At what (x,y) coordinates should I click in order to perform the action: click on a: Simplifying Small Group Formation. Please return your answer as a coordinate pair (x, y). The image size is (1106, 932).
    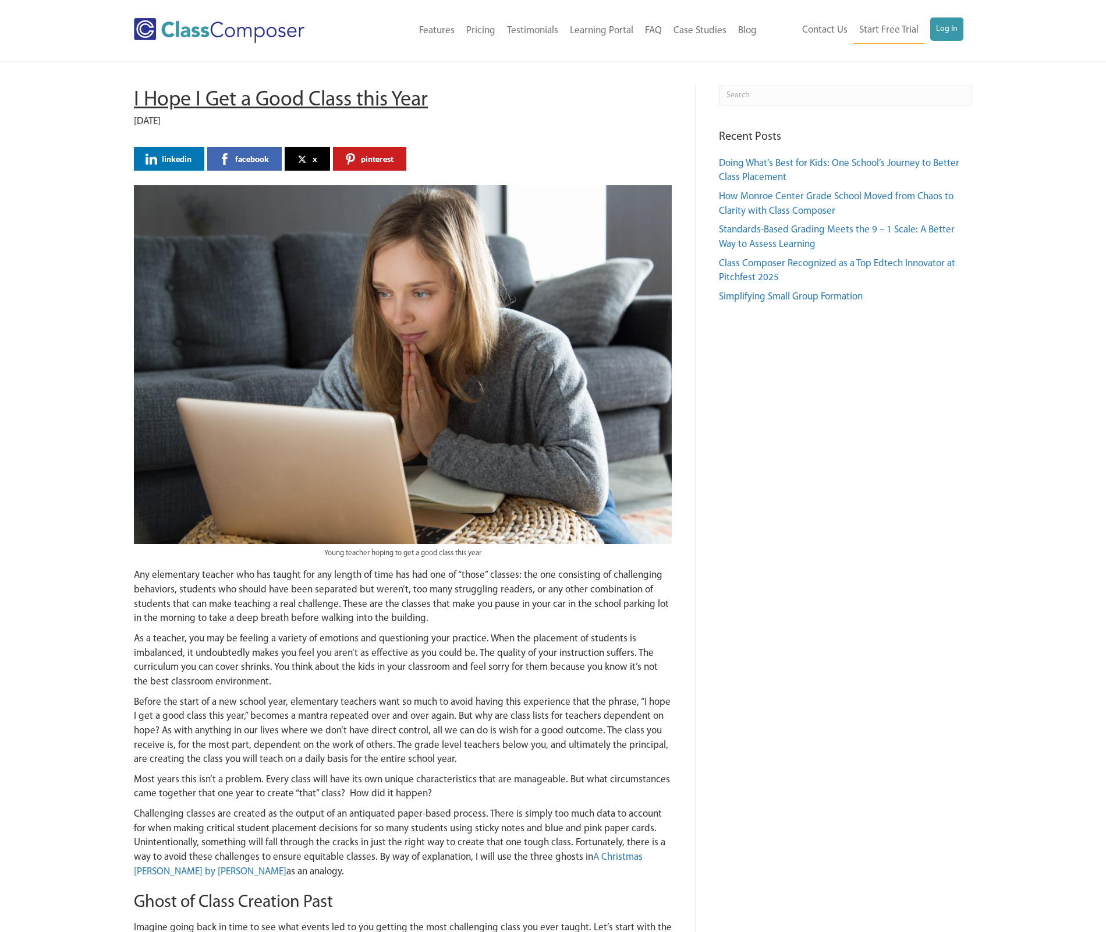
    Looking at the image, I should click on (791, 296).